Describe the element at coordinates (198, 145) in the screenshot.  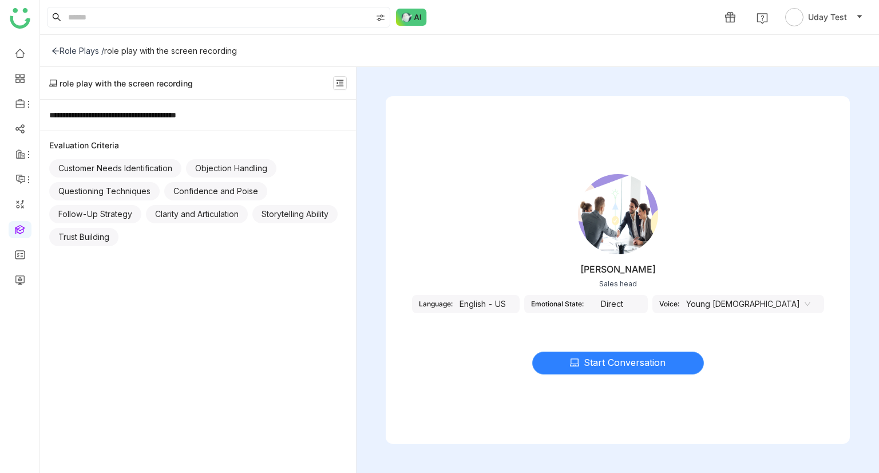
I see `div: Evaluation Criteria` at that location.